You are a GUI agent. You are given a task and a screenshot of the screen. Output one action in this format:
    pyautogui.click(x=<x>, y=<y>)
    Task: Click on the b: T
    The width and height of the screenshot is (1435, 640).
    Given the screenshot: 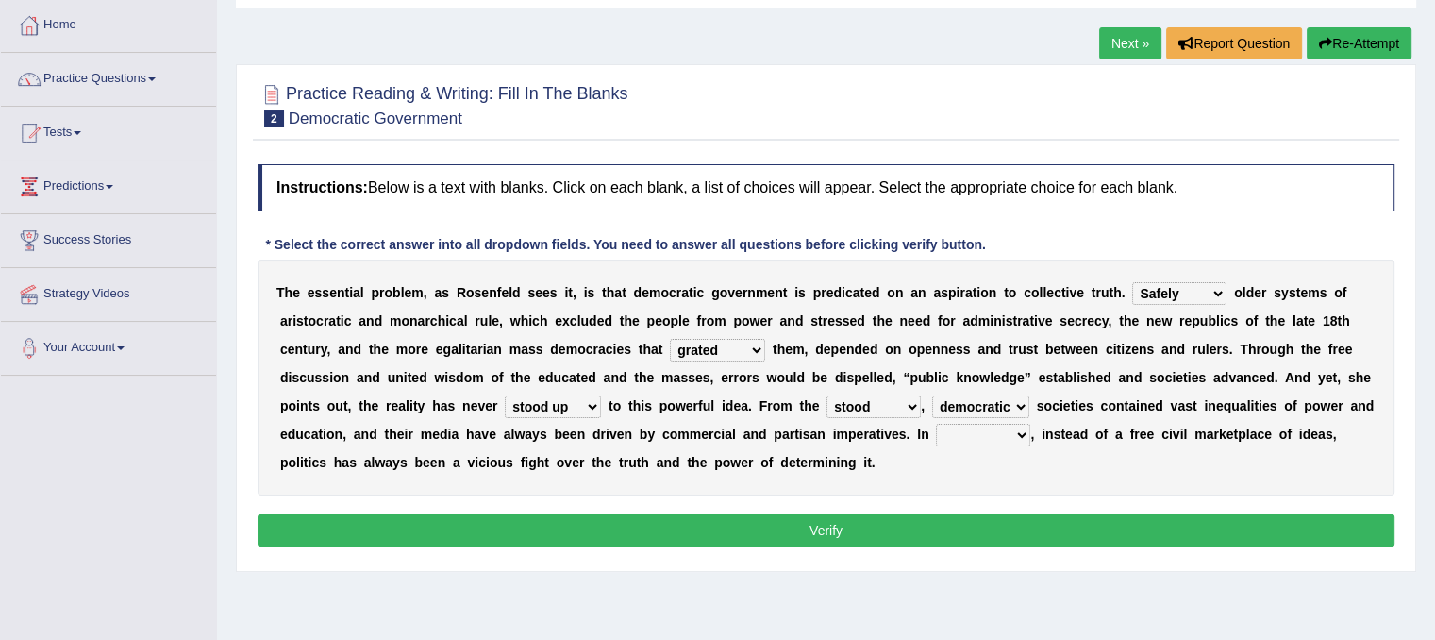 What is the action you would take?
    pyautogui.click(x=280, y=293)
    